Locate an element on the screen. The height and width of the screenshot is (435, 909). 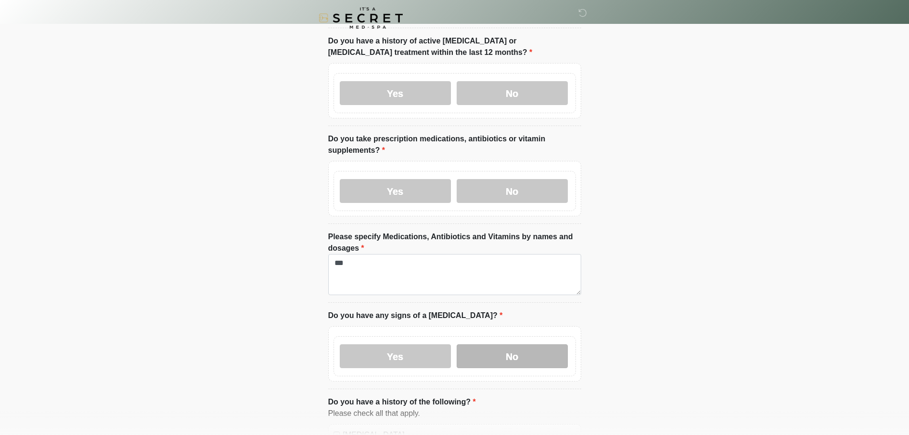
label: Do you take prescription medications, antibiotics or vitamin supplements? is located at coordinates (455, 145).